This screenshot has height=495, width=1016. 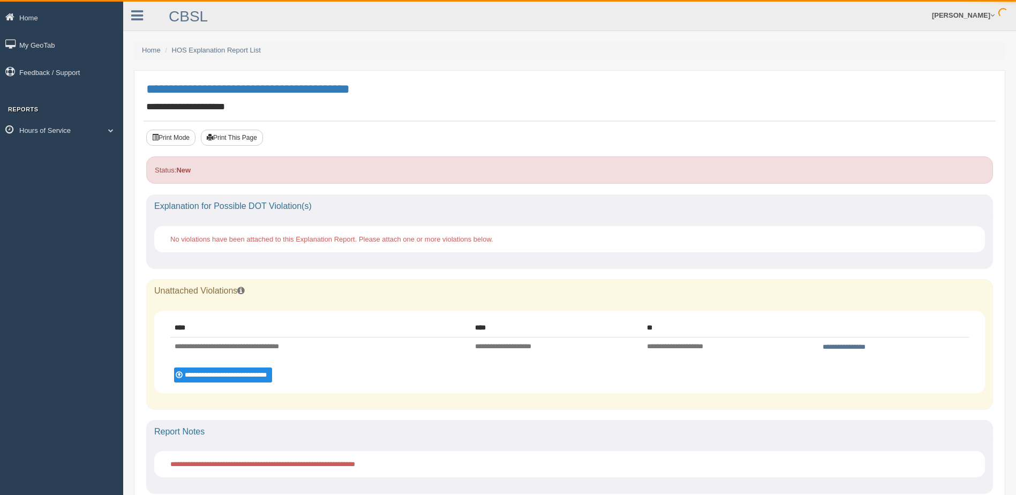 I want to click on a: Home, so click(x=151, y=50).